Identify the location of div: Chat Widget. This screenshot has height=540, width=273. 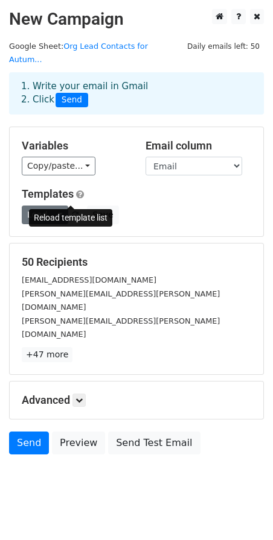
(242, 511).